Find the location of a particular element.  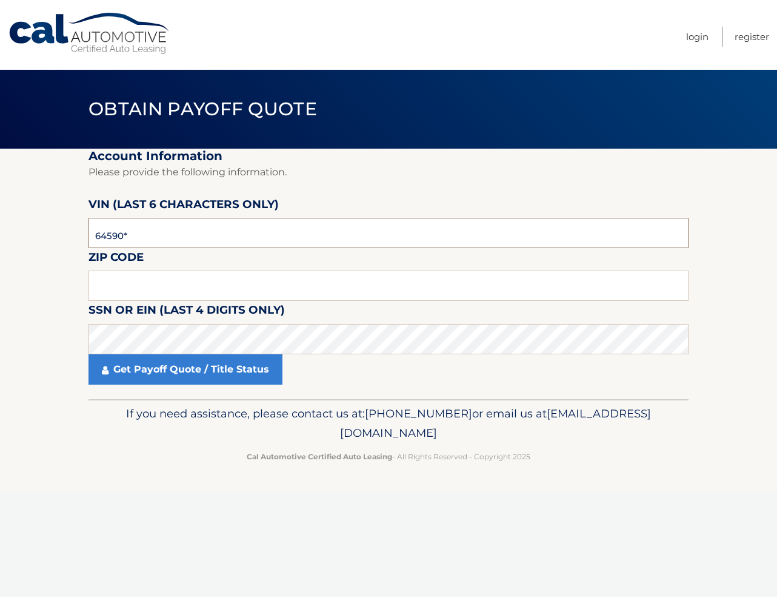

label: VIN (last 6 characters only) is located at coordinates (184, 206).